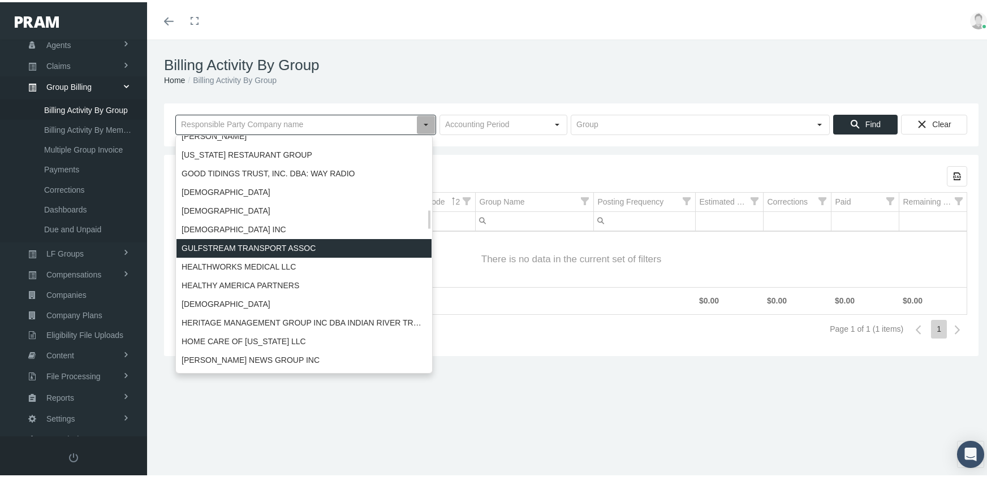  Describe the element at coordinates (66, 293) in the screenshot. I see `span: Companies` at that location.